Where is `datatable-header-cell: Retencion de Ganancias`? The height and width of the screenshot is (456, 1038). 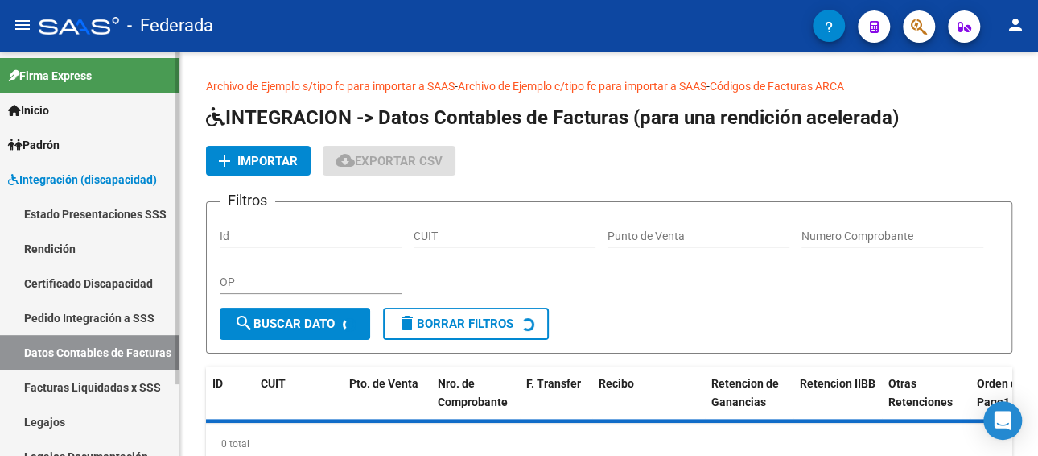
datatable-header-cell: Retencion de Ganancias is located at coordinates (749, 393).